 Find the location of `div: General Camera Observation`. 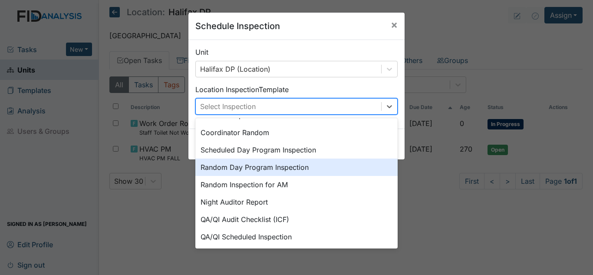

div: General Camera Observation is located at coordinates (296, 254).